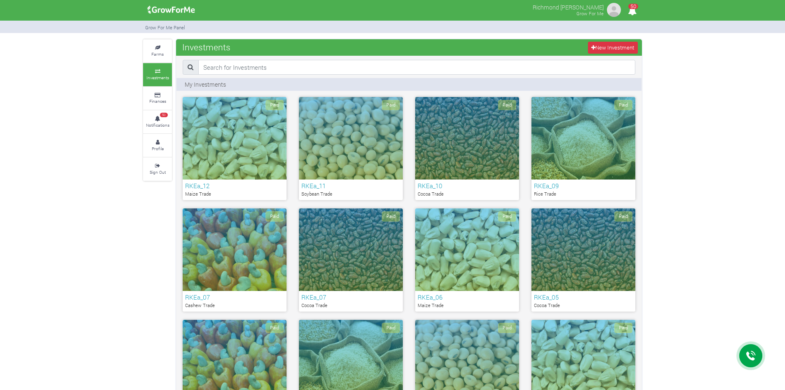  Describe the element at coordinates (351, 260) in the screenshot. I see `a: Paid RKEa_07 Cocoa Trade` at that location.